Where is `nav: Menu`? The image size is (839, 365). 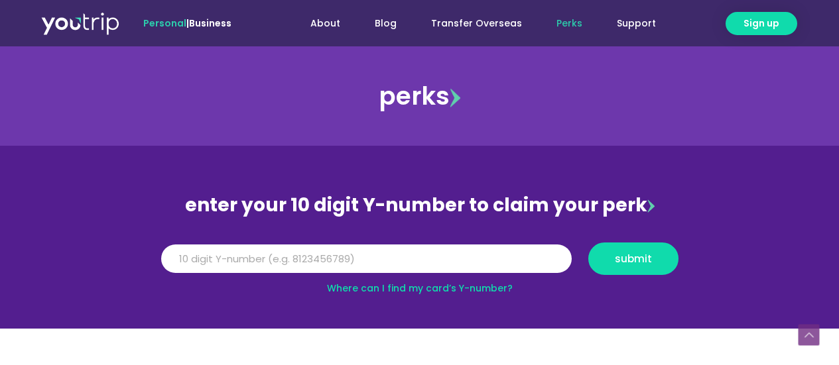 nav: Menu is located at coordinates (470, 23).